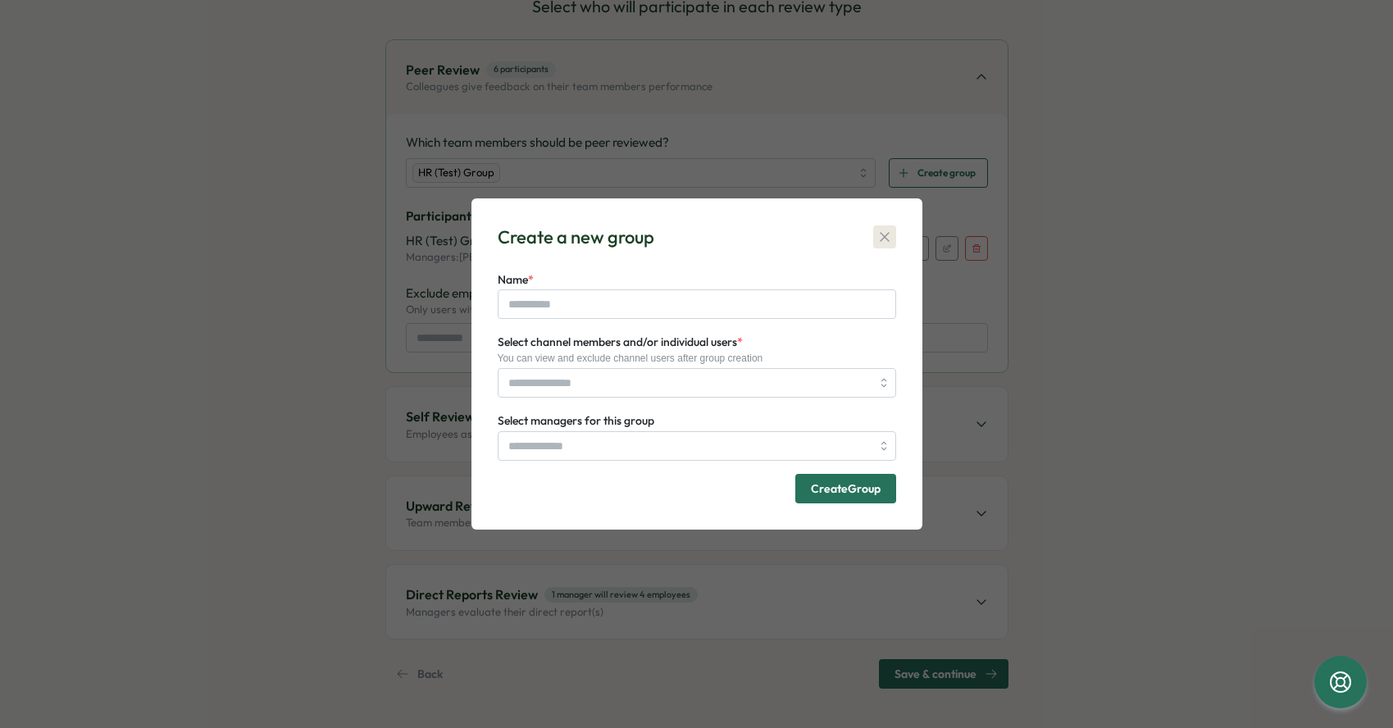 The height and width of the screenshot is (728, 1393). I want to click on div: You can view and exclude channel users after group creation, so click(697, 358).